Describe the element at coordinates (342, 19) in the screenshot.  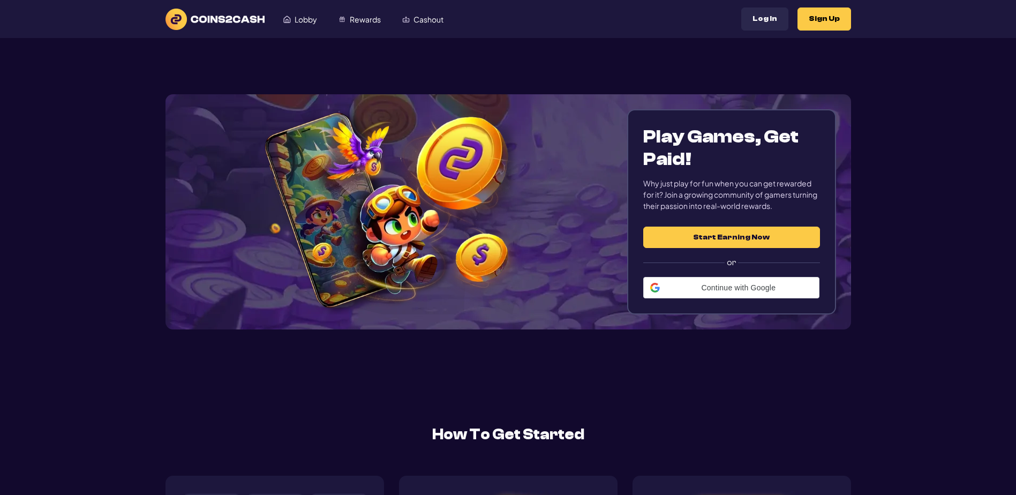
I see `img: Rewards` at that location.